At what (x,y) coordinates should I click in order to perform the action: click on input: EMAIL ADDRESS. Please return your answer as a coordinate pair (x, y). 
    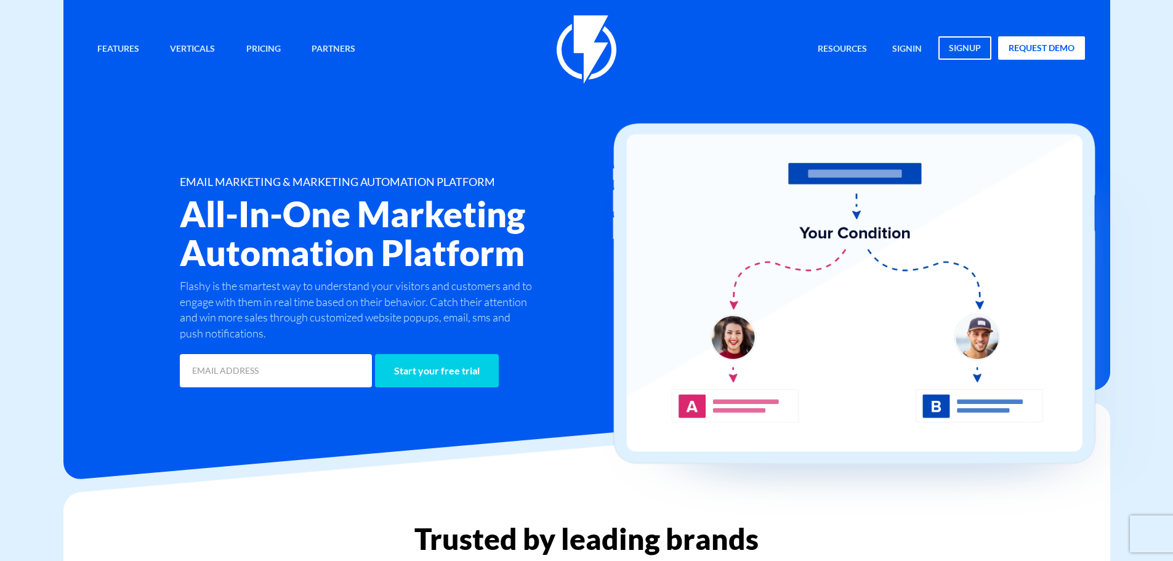
    Looking at the image, I should click on (276, 371).